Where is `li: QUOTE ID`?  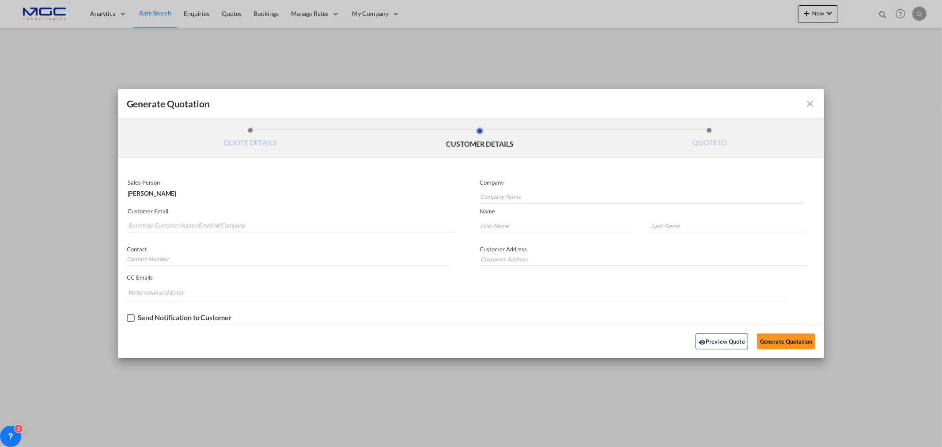 li: QUOTE ID is located at coordinates (709, 139).